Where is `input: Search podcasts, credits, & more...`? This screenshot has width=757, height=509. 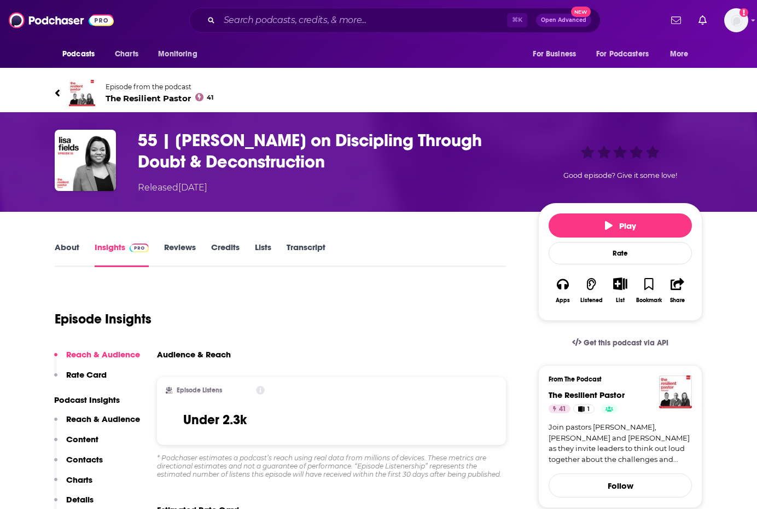
input: Search podcasts, credits, & more... is located at coordinates (363, 20).